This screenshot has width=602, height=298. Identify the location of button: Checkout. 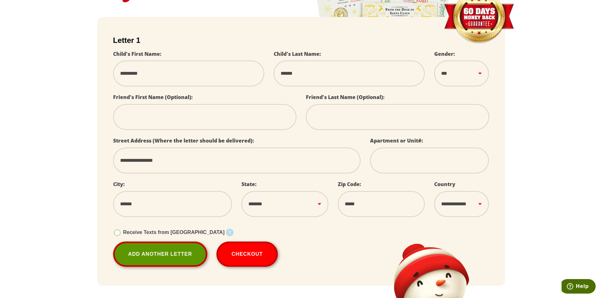
(247, 255).